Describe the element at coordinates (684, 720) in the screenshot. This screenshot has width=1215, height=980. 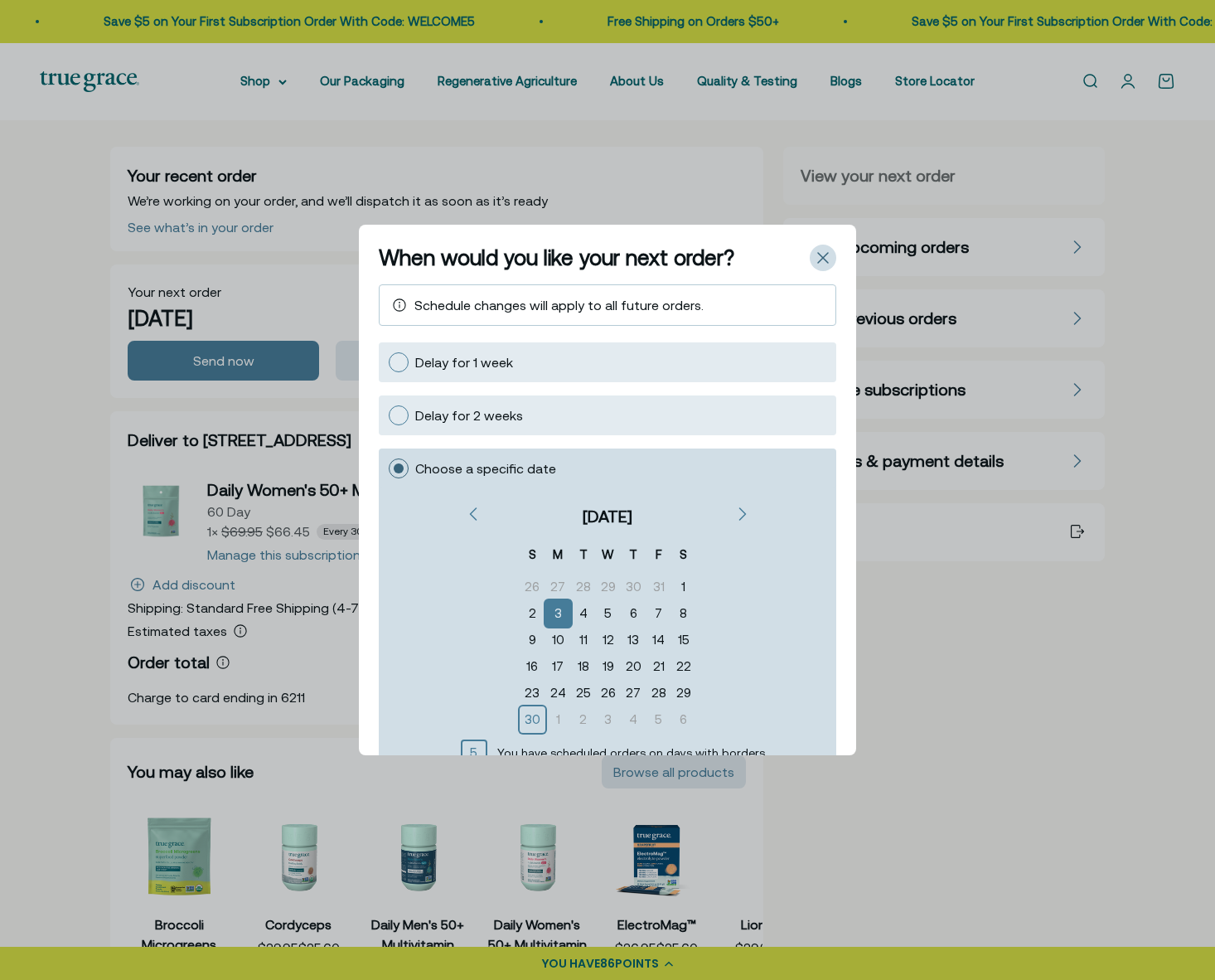
I see `div: Saturday, December 6, 2025` at that location.